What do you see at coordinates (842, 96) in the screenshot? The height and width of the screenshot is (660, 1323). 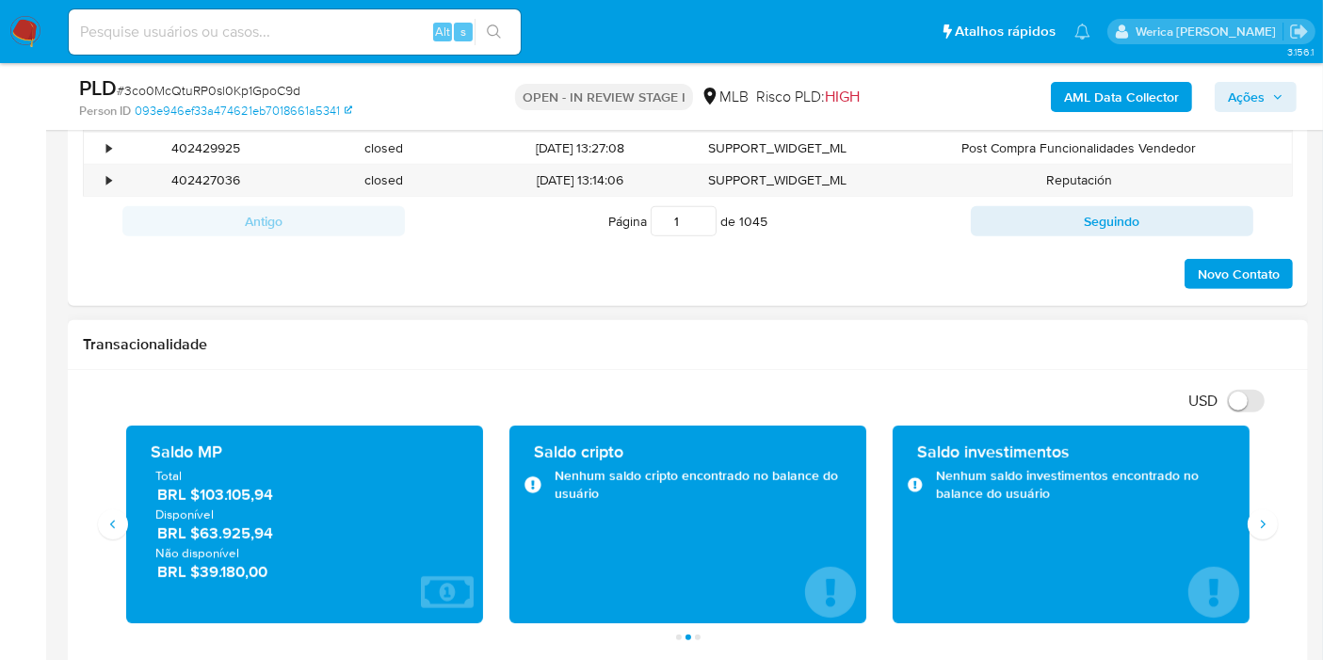 I see `span: HIGH` at bounding box center [842, 96].